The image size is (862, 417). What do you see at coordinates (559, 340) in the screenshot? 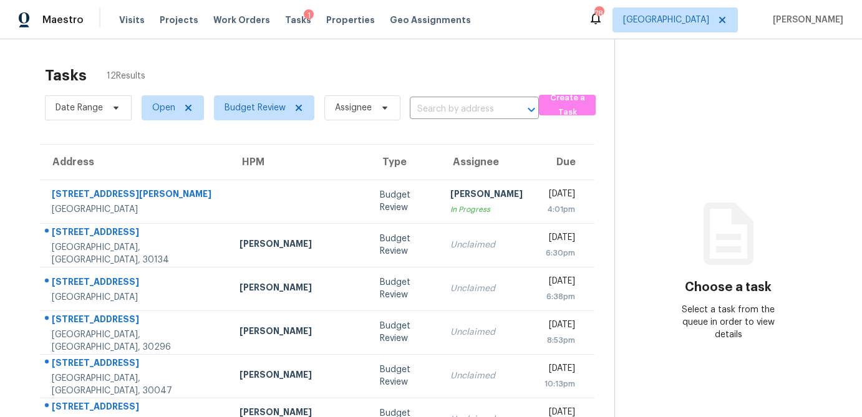
I see `div: 8:53pm` at bounding box center [559, 340].